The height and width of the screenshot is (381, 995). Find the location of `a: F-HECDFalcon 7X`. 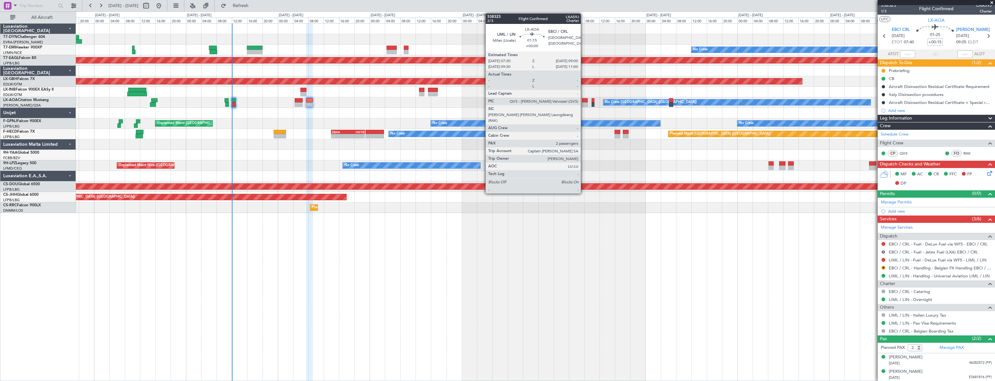

a: F-HECDFalcon 7X is located at coordinates (19, 132).